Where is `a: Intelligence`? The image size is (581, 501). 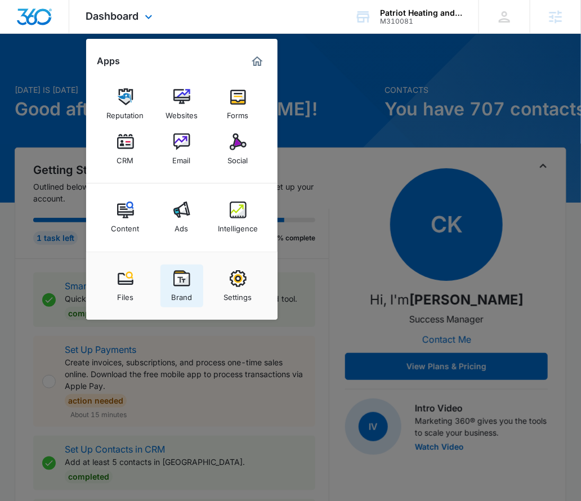 a: Intelligence is located at coordinates (238, 217).